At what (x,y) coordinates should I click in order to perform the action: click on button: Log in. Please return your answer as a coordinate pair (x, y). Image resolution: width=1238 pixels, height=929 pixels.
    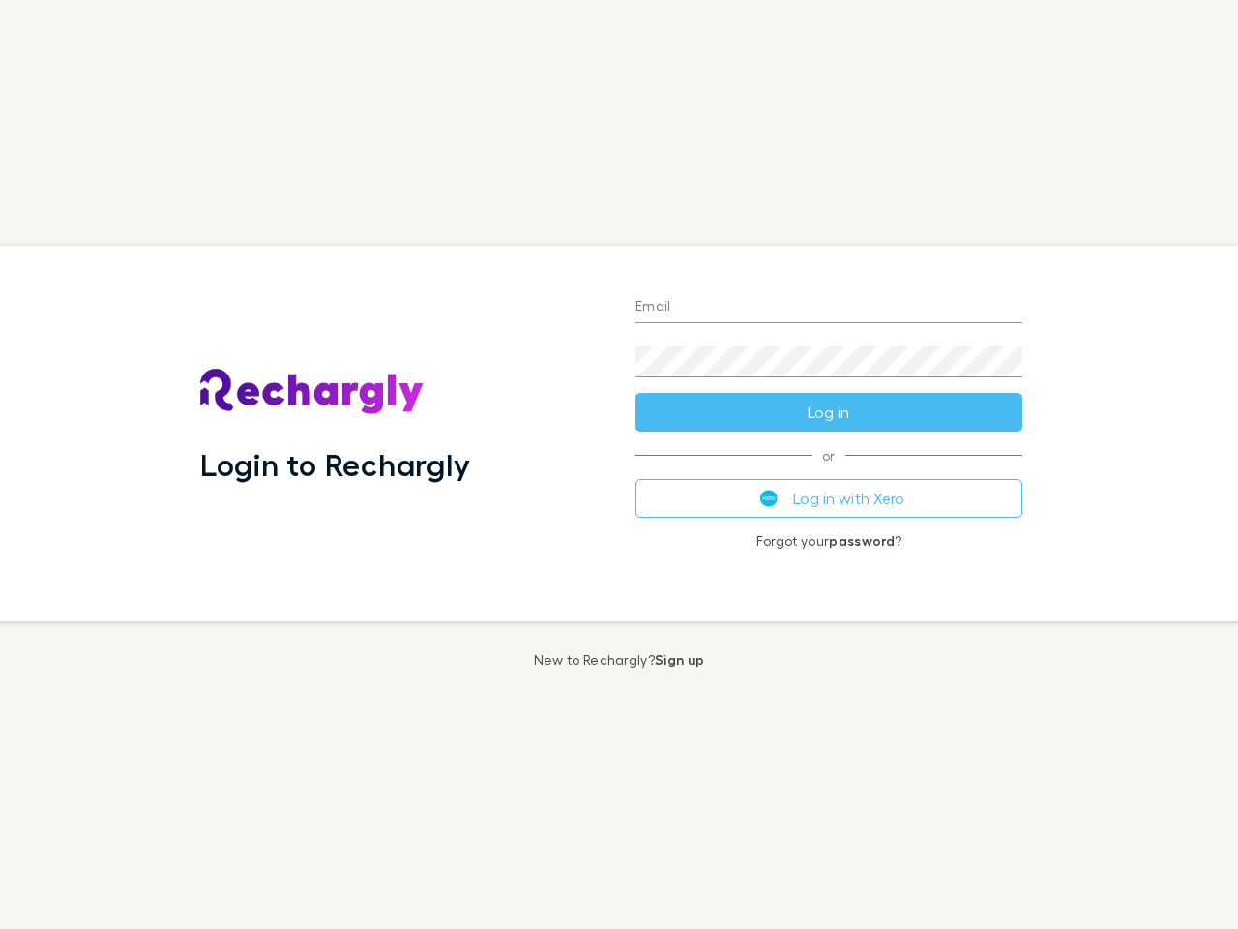
    Looking at the image, I should click on (829, 412).